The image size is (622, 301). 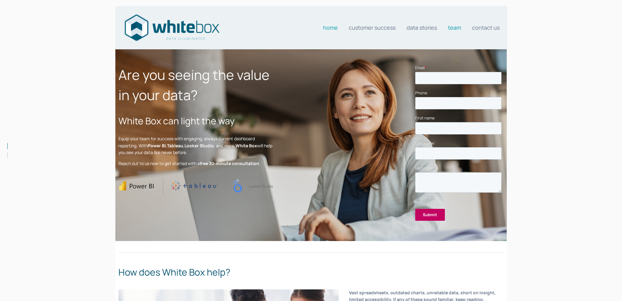 What do you see at coordinates (230, 163) in the screenshot?
I see `strong: free 30-minute consultation` at bounding box center [230, 163].